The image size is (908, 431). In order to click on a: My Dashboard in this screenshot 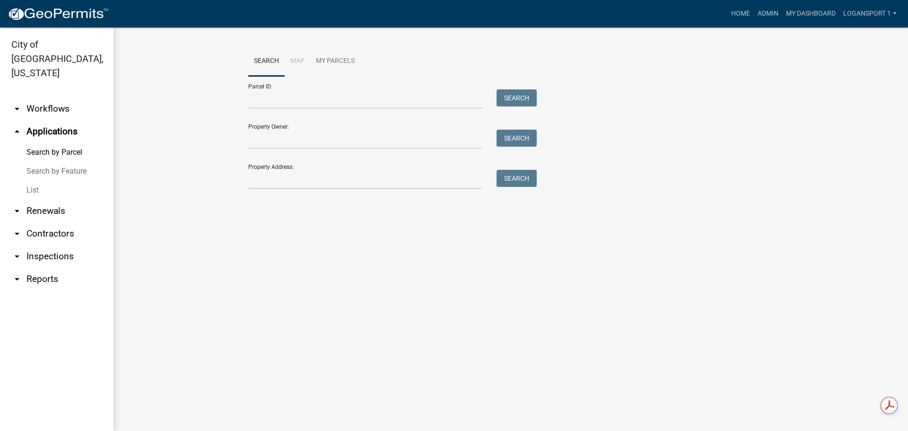, I will do `click(811, 14)`.